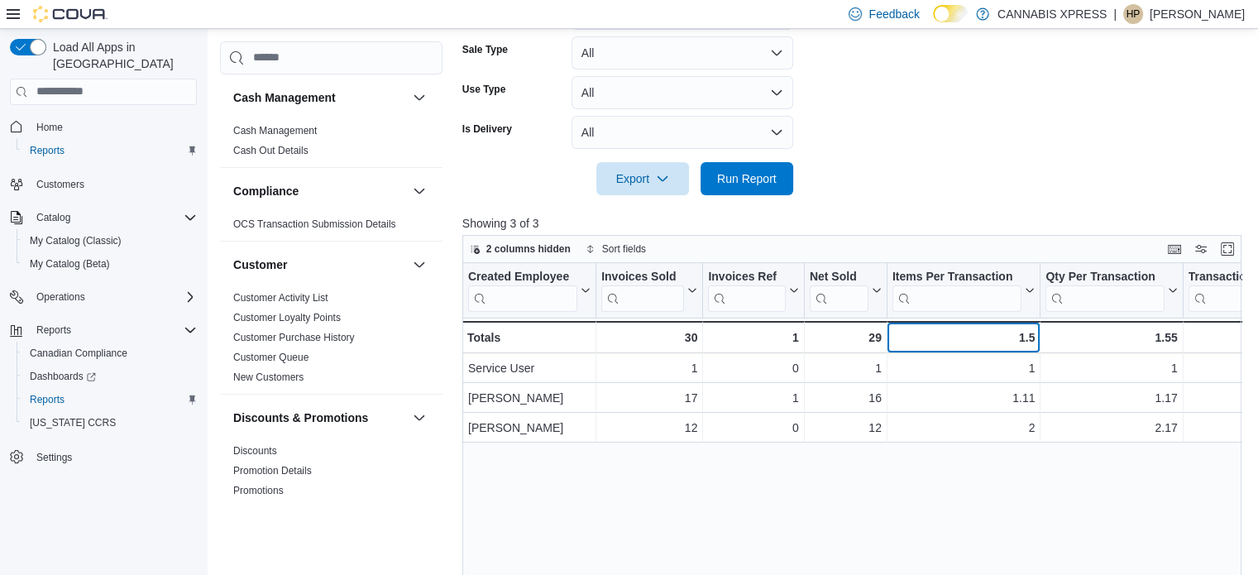 This screenshot has height=575, width=1258. Describe the element at coordinates (933, 22) in the screenshot. I see `span: Dark Mode` at that location.